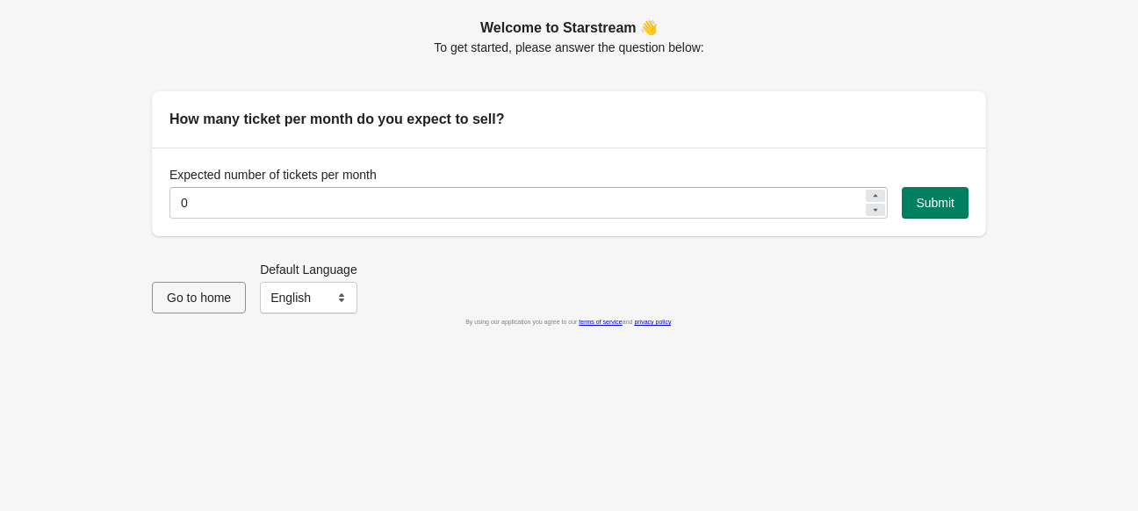 This screenshot has width=1138, height=511. Describe the element at coordinates (935, 203) in the screenshot. I see `span: Submit` at that location.